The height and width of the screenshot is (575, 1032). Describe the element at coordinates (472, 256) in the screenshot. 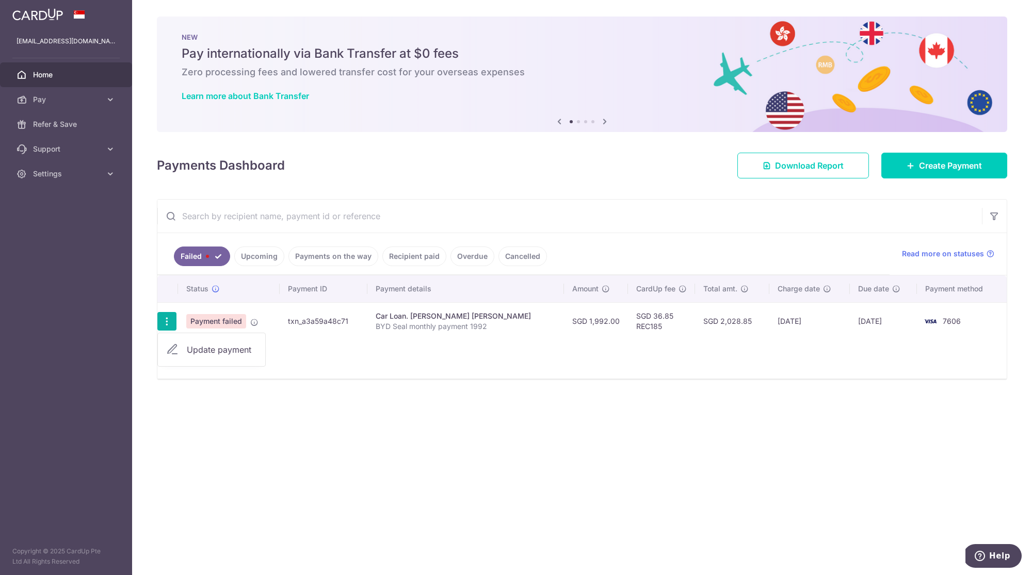

I see `a: Overdue` at that location.